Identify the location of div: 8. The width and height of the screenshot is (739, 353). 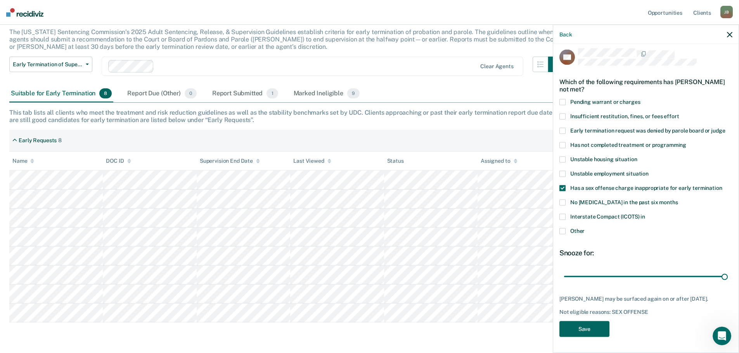
(60, 140).